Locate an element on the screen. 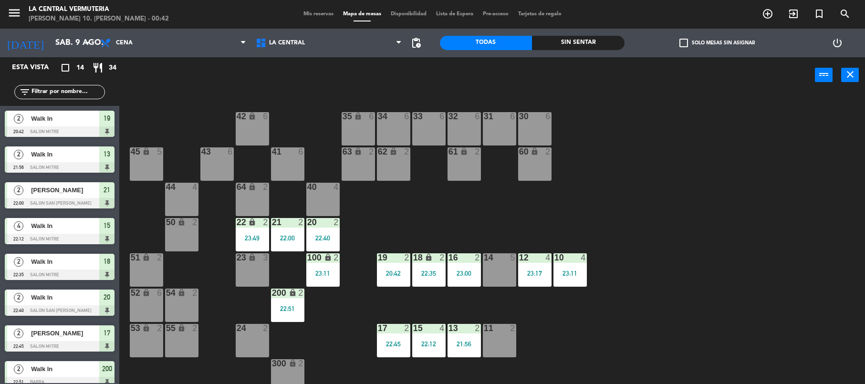 Image resolution: width=865 pixels, height=384 pixels. div: Todas is located at coordinates (486, 43).